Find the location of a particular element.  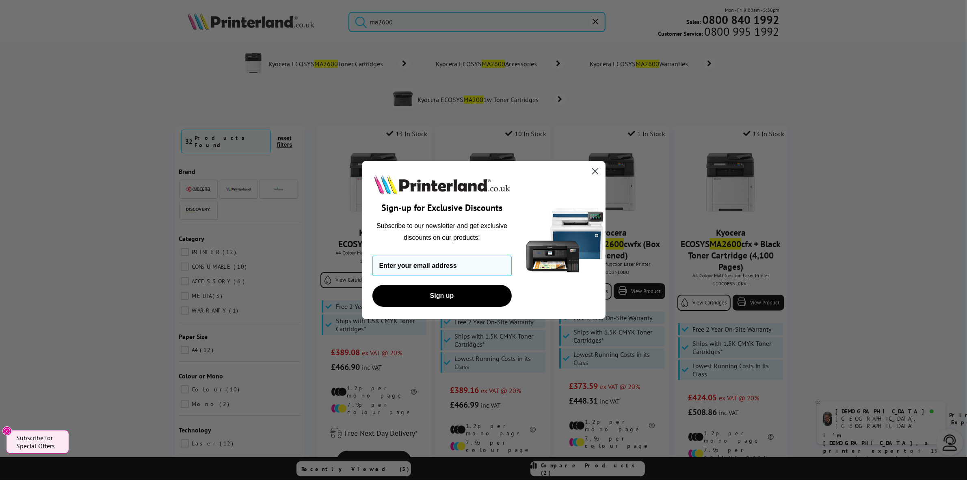

img: Printerland.co.uk is located at coordinates (442, 184).